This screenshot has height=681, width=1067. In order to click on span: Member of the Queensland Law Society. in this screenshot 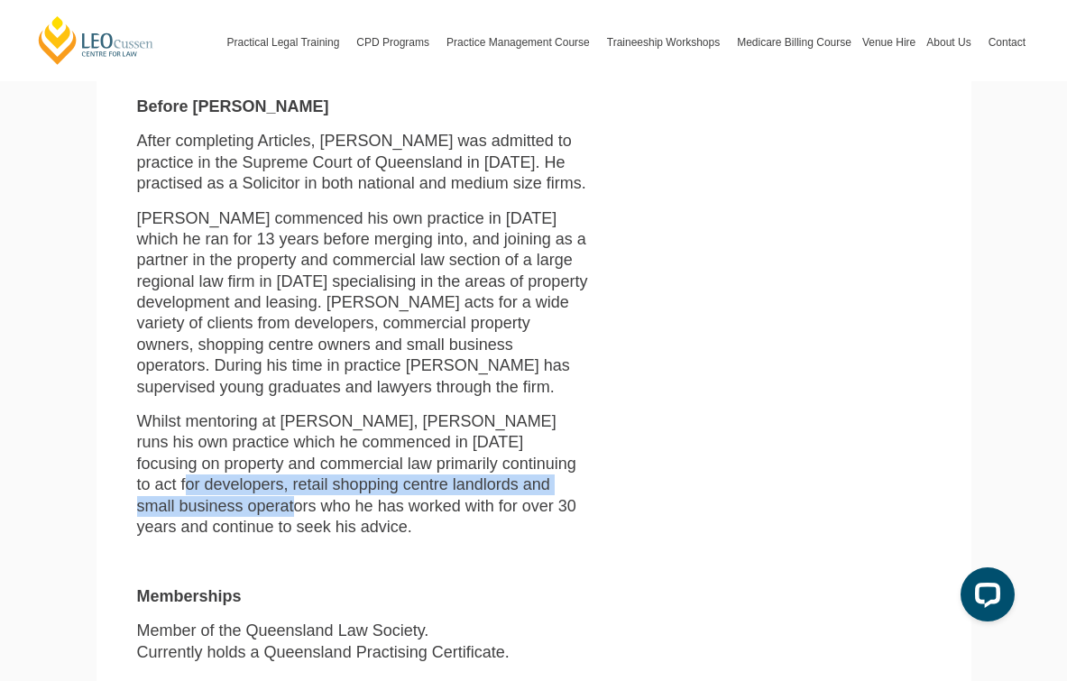, I will do `click(283, 630)`.